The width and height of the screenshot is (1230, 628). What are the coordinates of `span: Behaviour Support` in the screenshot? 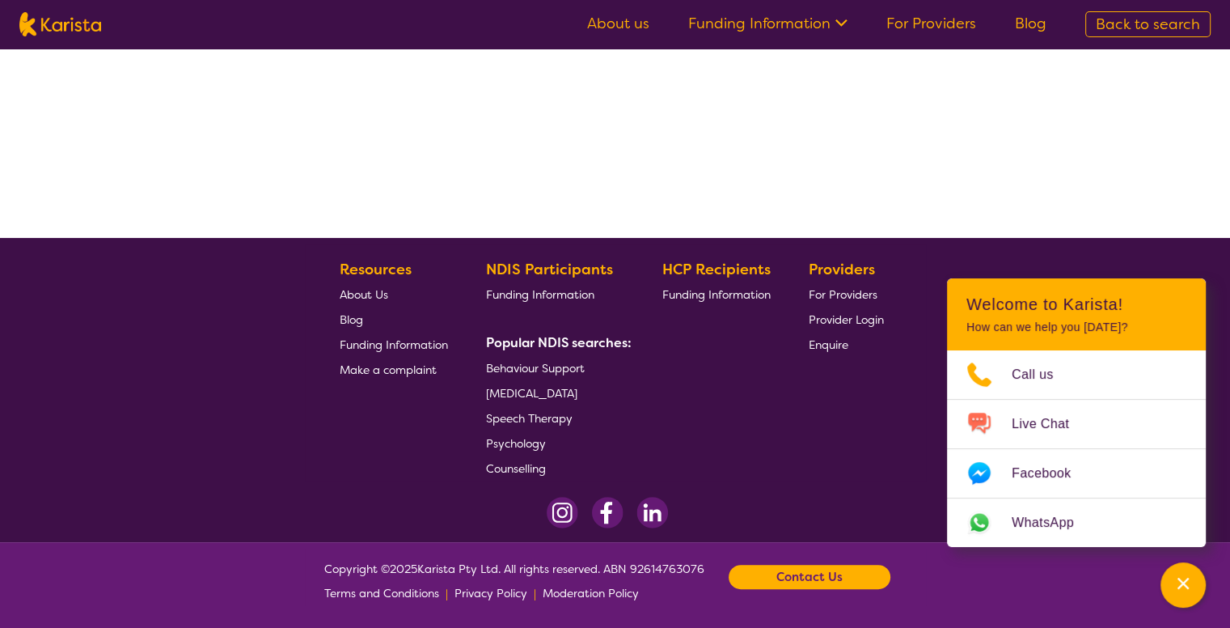 It's located at (535, 368).